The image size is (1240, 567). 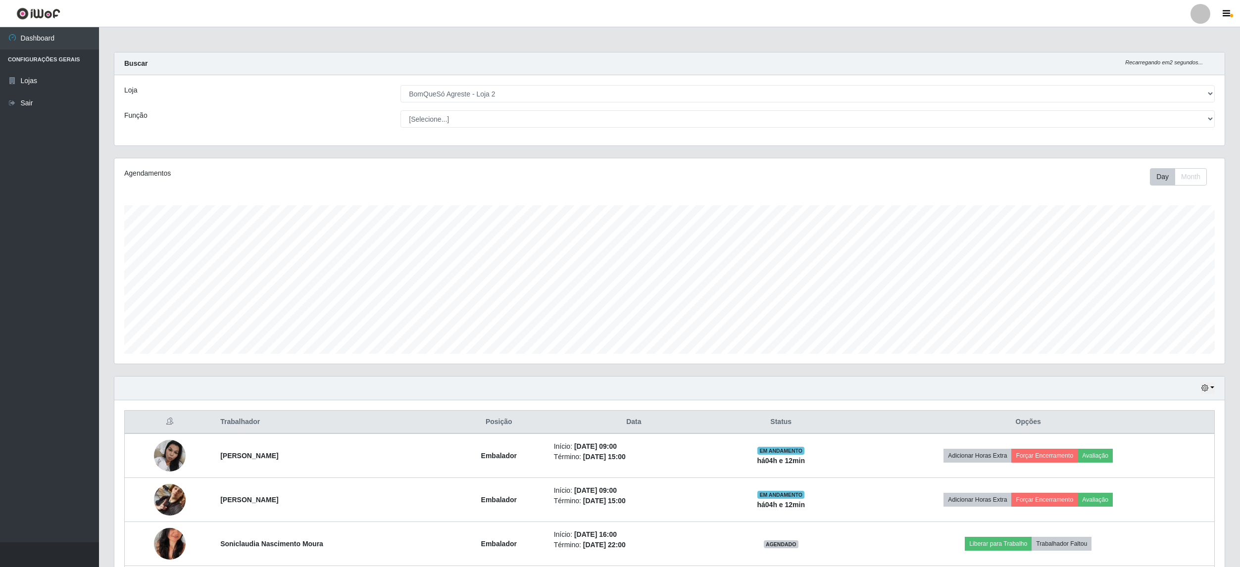 I want to click on div: Toolbar with button groups, so click(x=1182, y=177).